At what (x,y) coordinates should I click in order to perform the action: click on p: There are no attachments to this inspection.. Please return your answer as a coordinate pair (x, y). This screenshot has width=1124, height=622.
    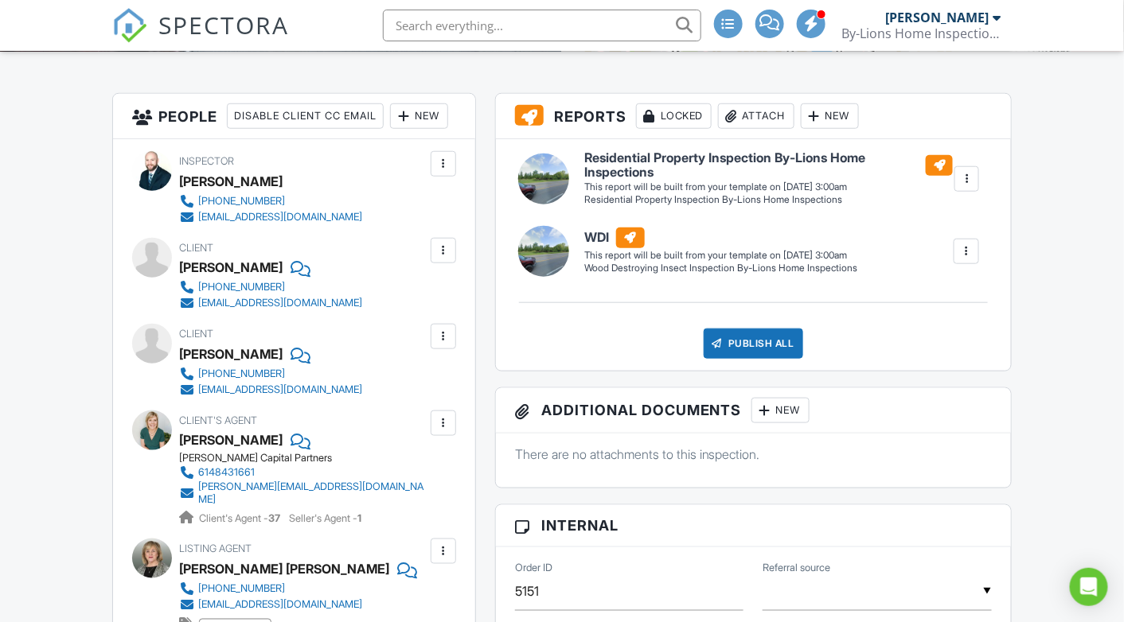
    Looking at the image, I should click on (753, 454).